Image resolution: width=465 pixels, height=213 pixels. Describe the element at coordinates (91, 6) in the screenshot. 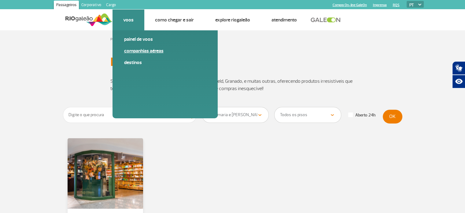

I see `a: Corporativo` at that location.